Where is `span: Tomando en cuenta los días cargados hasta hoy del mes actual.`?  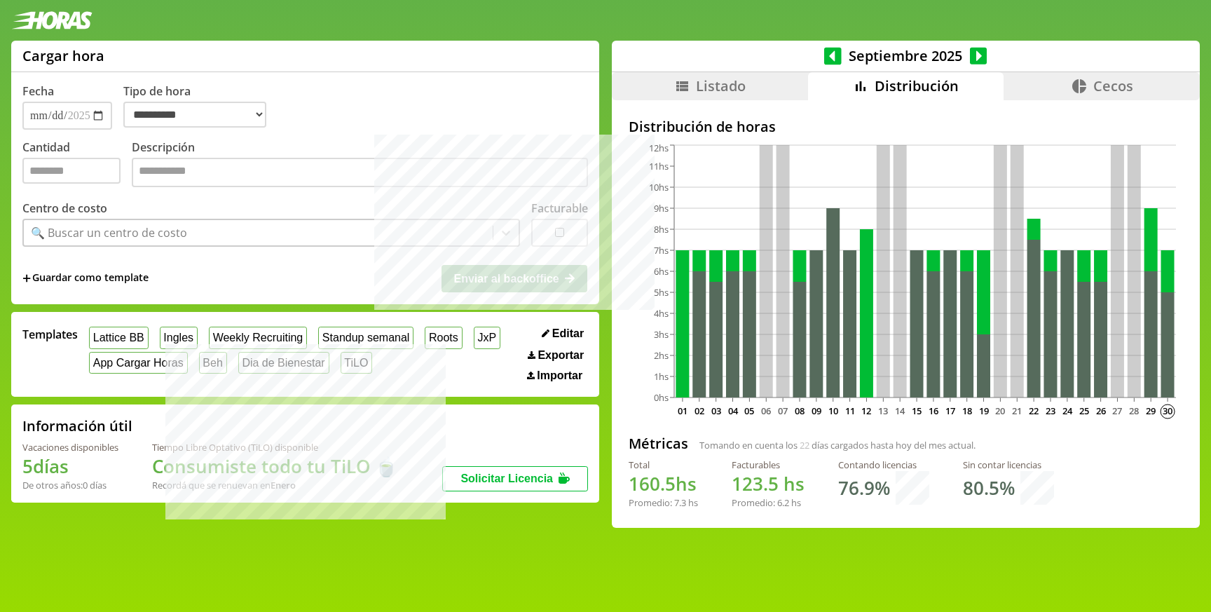 span: Tomando en cuenta los días cargados hasta hoy del mes actual. is located at coordinates (838, 445).